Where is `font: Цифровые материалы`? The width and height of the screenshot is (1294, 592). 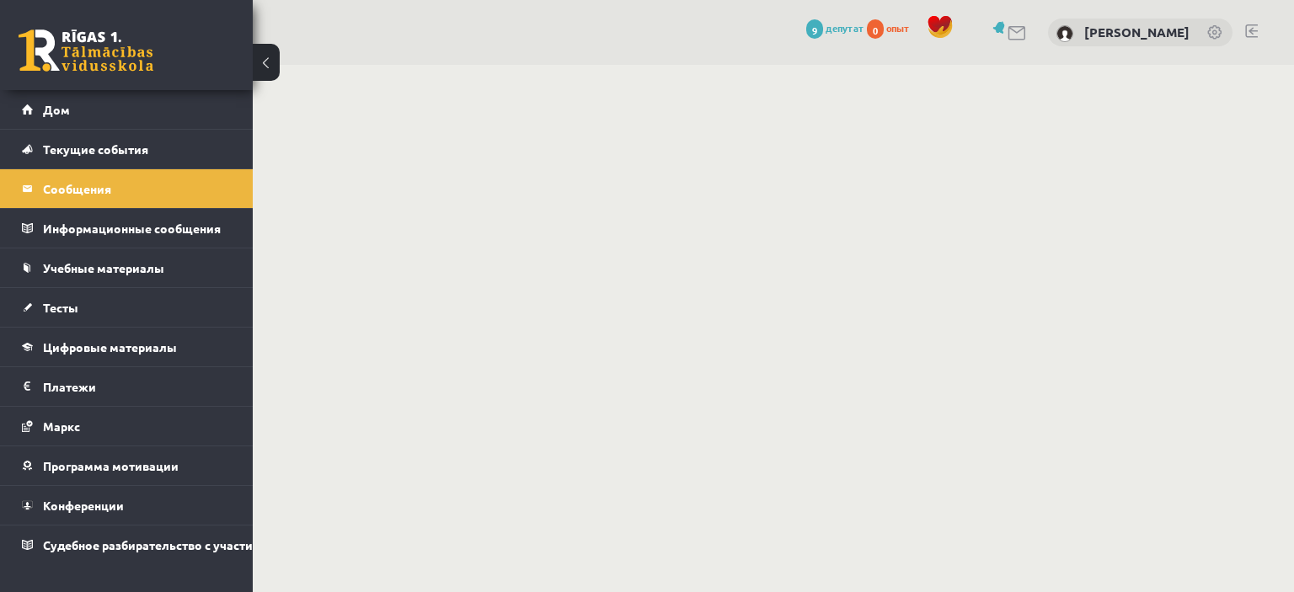
font: Цифровые материалы is located at coordinates (109, 347).